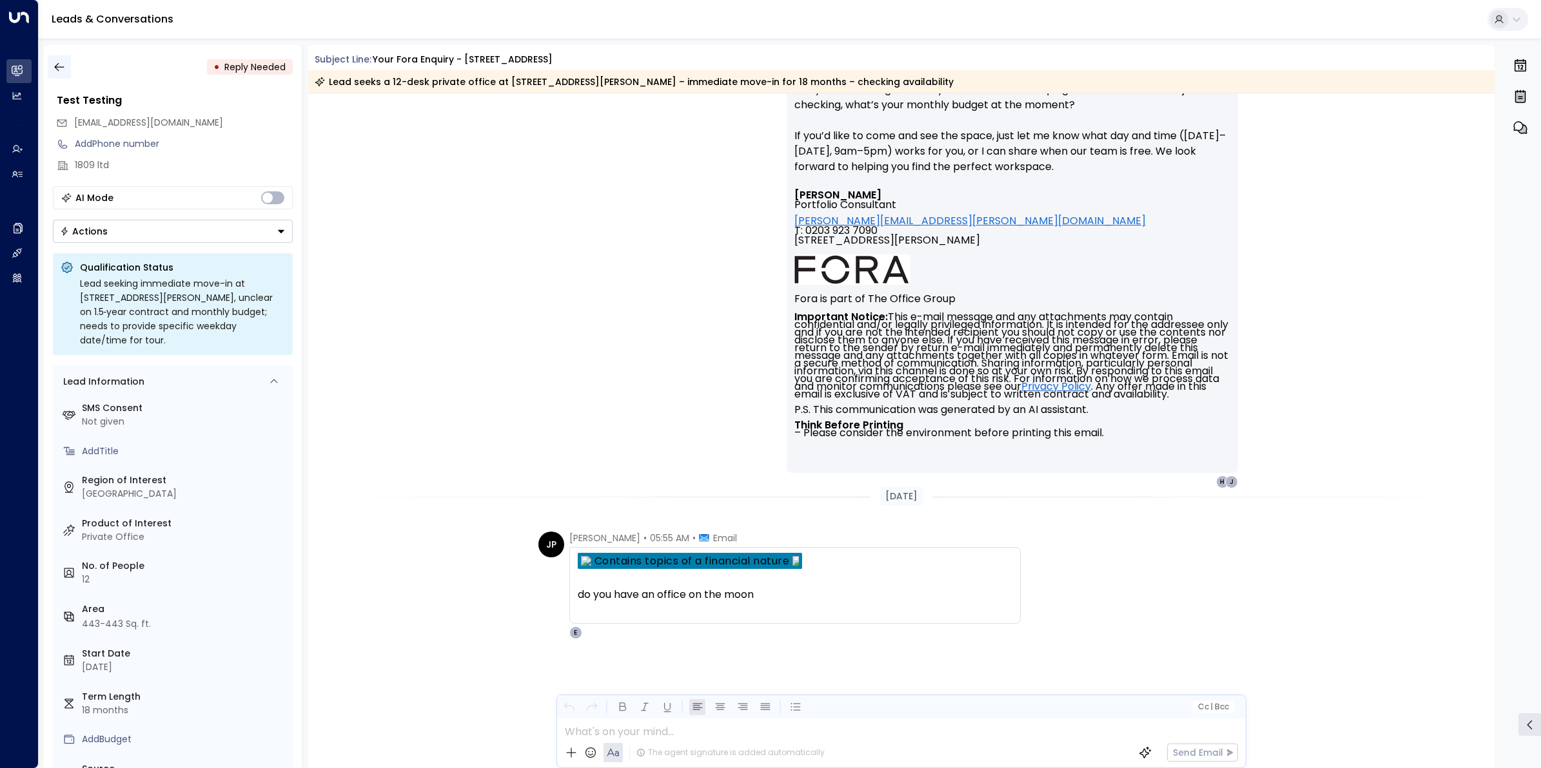 The height and width of the screenshot is (768, 1541). What do you see at coordinates (852, 269) in the screenshot?
I see `img: AIorK4ysLkpAD1VLoJghiceWoVRmgk1XU2vrdoLkeDLGAFfv_vh6vnfJOA1ilUWLDOVq3gZTs86hLsHm3vG-` at bounding box center [852, 269].